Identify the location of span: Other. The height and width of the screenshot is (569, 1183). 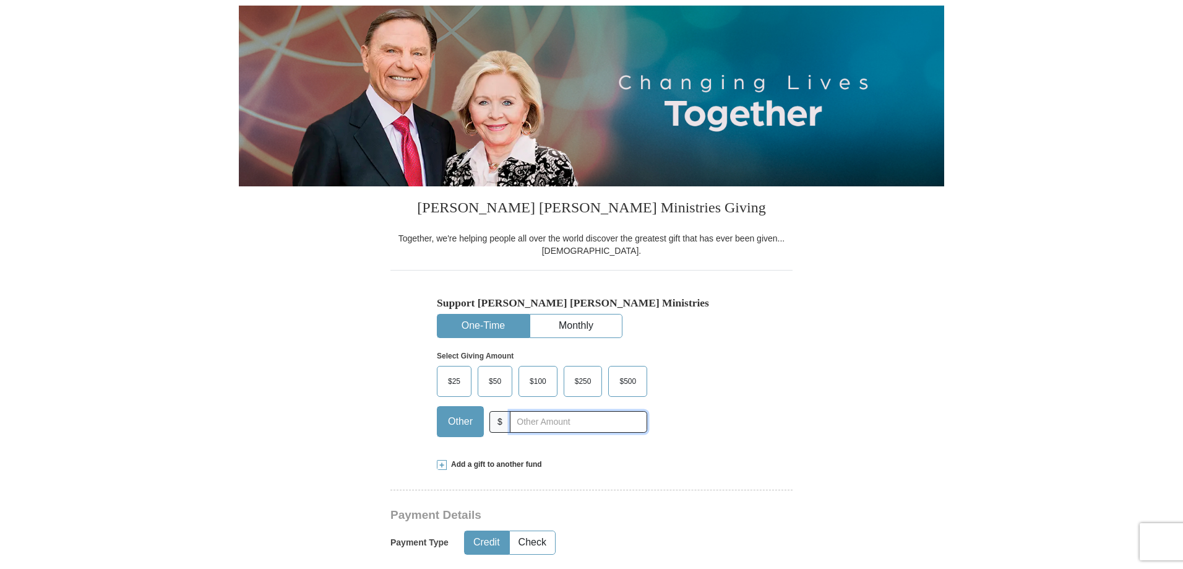
(460, 421).